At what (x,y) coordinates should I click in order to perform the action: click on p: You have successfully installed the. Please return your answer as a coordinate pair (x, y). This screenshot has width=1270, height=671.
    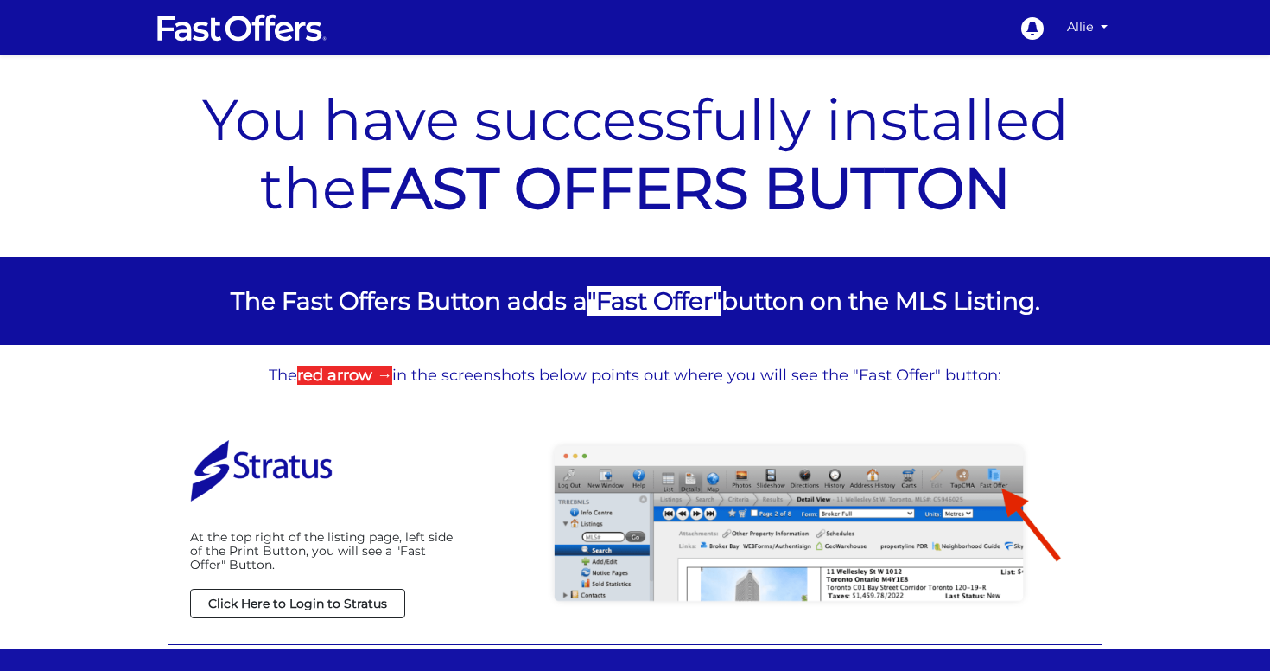
    Looking at the image, I should click on (635, 154).